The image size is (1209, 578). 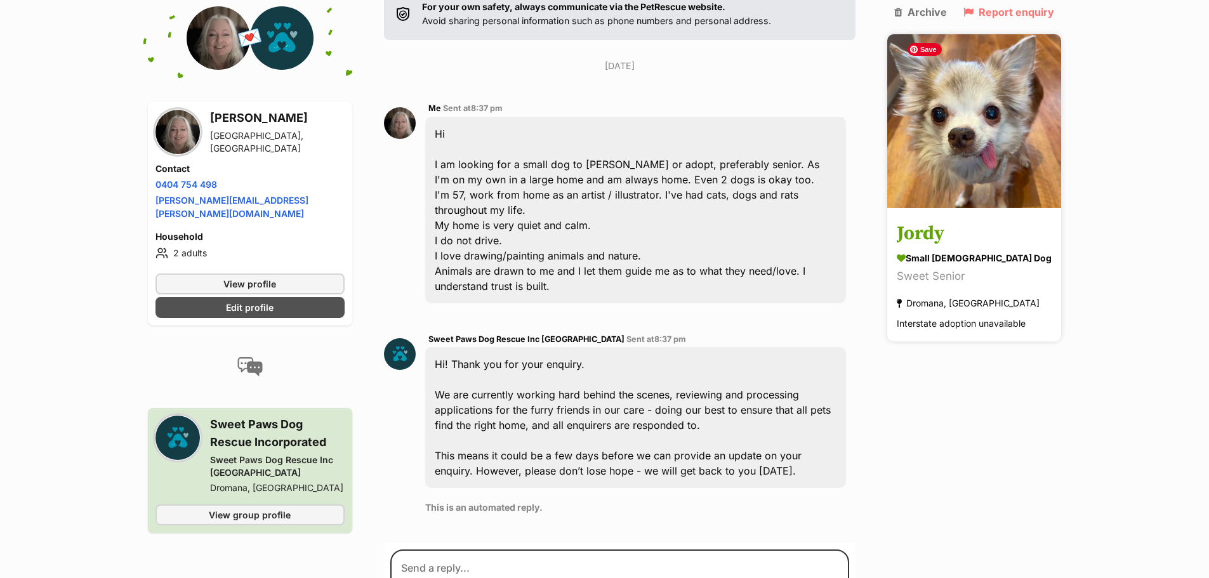 I want to click on a: View profile, so click(x=250, y=284).